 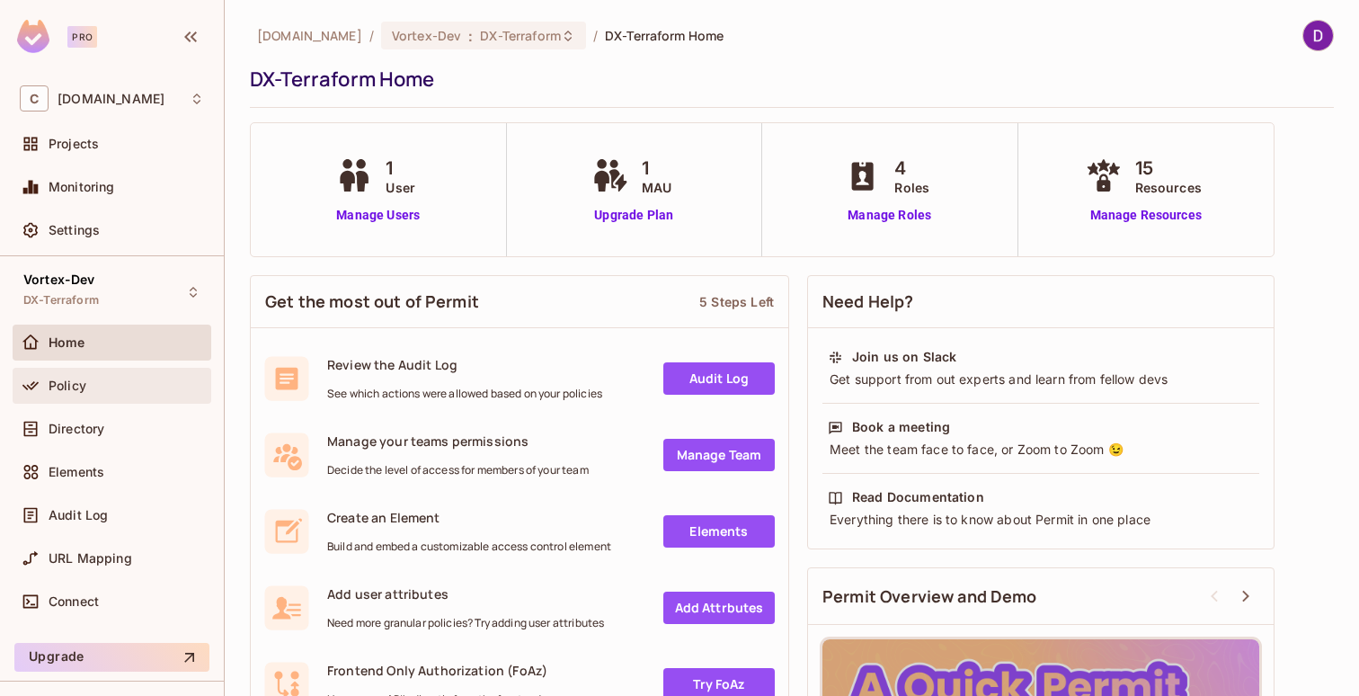 I want to click on span: See which actions were allowed based on your policies, so click(x=465, y=394).